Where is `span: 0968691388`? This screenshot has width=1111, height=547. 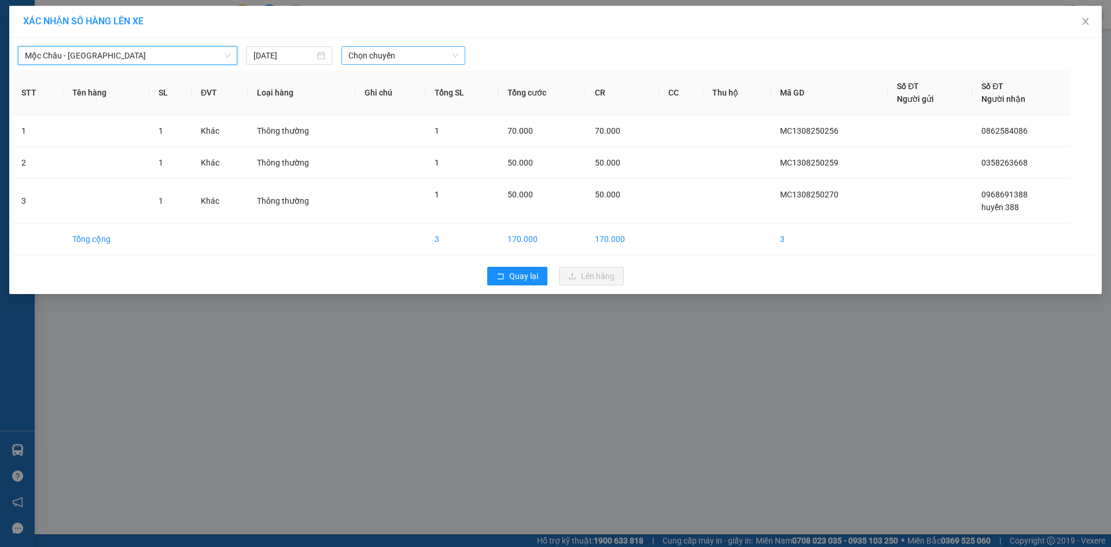 span: 0968691388 is located at coordinates (1005, 194).